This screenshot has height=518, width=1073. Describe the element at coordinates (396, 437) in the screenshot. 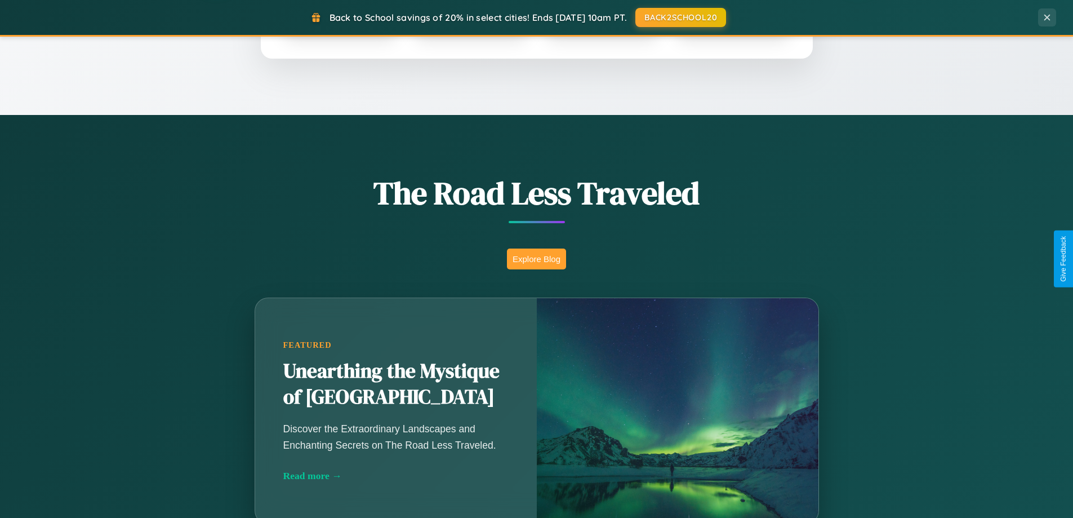

I see `p: Discover the Extraordinary Landscapes and Enchanting Secrets on The Road Less Traveled.` at that location.